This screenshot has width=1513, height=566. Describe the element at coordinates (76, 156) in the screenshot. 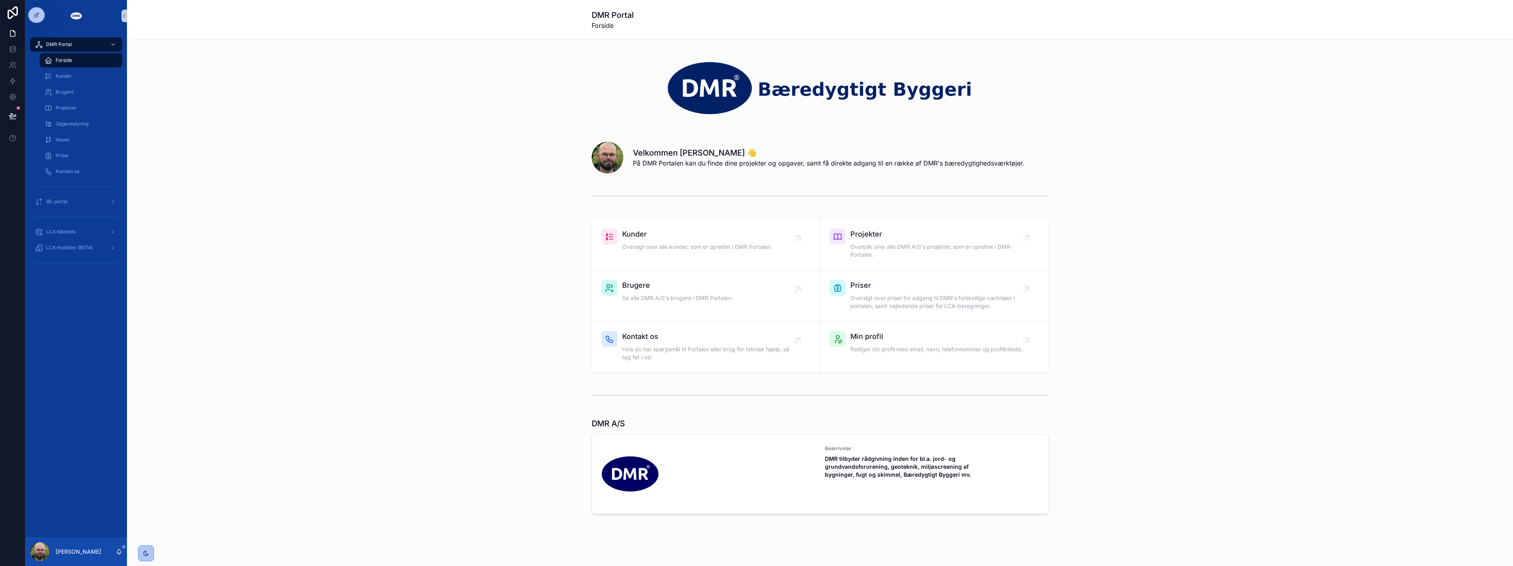

I see `div: scrollable content` at that location.